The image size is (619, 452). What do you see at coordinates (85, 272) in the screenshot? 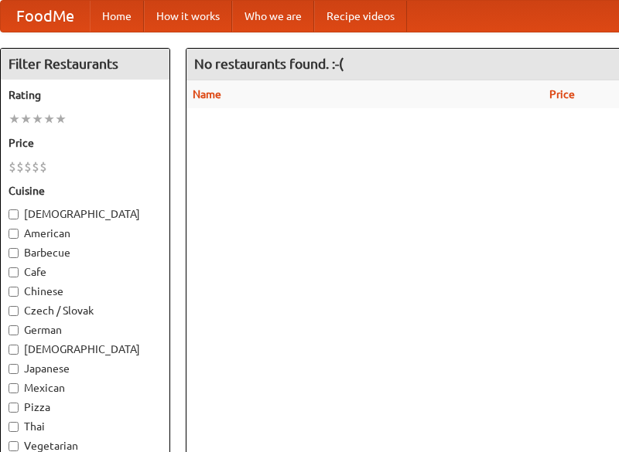
I see `label: Cafe` at bounding box center [85, 272].